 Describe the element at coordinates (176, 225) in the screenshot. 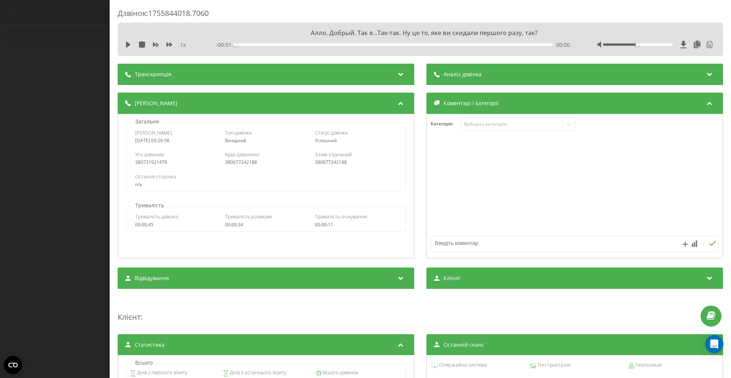

I see `div: 00:00:45` at that location.